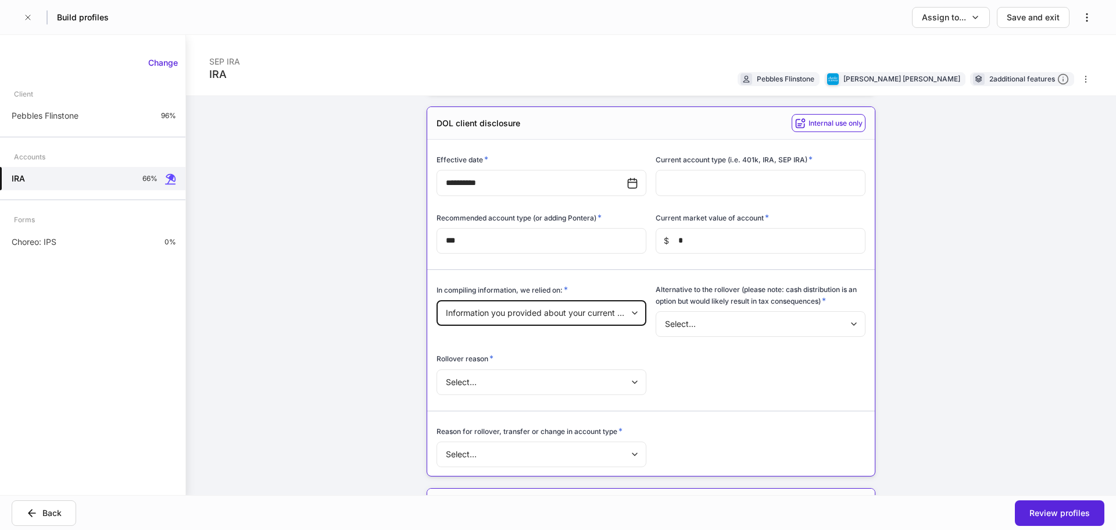  What do you see at coordinates (465, 358) in the screenshot?
I see `h6: Rollover reason` at bounding box center [465, 358].